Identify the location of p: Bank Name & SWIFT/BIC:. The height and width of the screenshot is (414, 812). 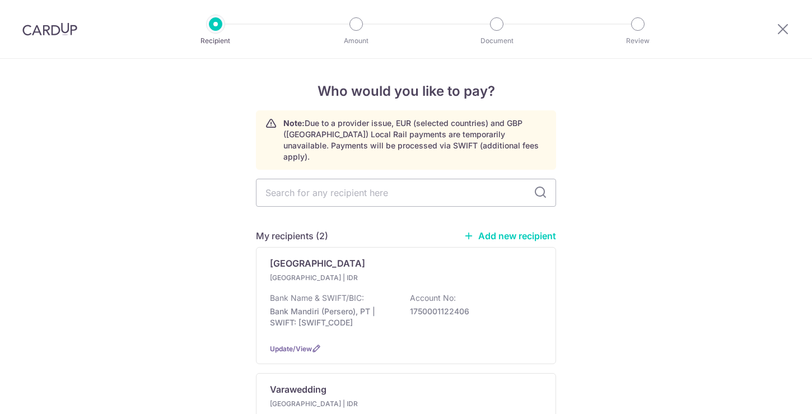
(317, 298).